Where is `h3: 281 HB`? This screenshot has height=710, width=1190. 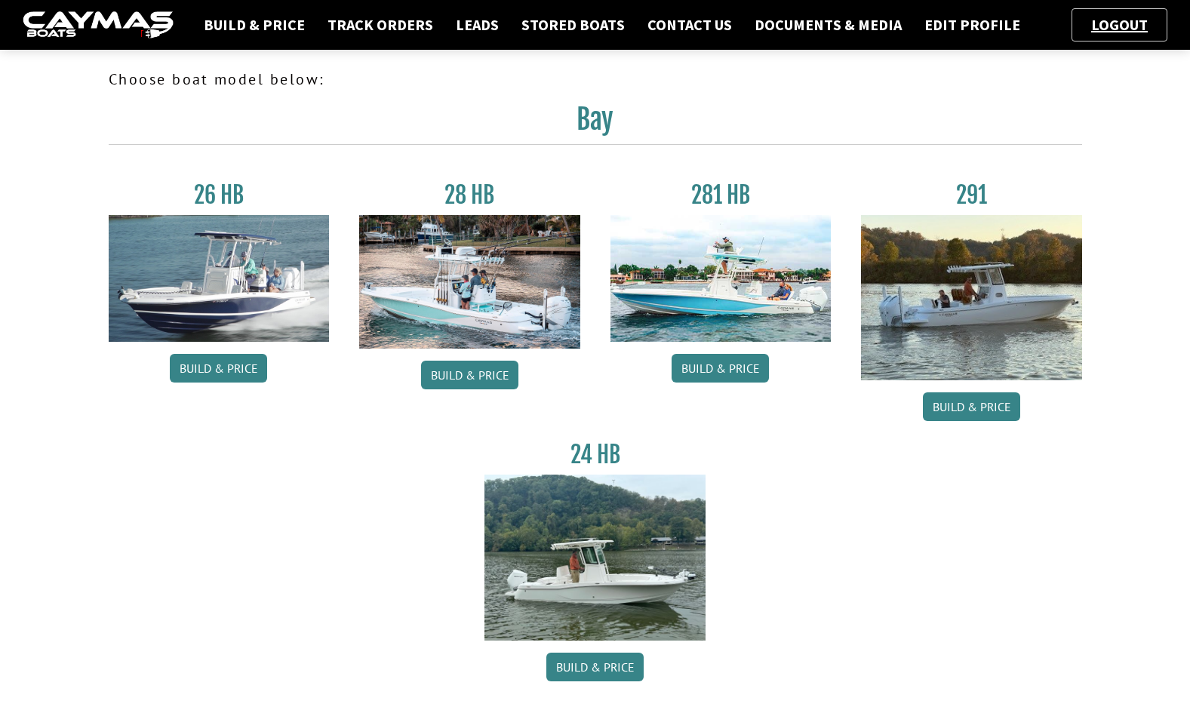
h3: 281 HB is located at coordinates (721, 195).